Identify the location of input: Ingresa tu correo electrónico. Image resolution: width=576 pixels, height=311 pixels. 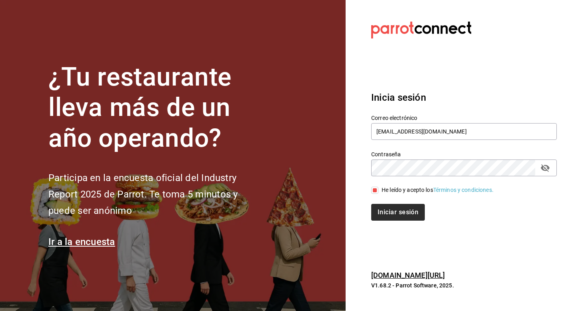
(464, 131).